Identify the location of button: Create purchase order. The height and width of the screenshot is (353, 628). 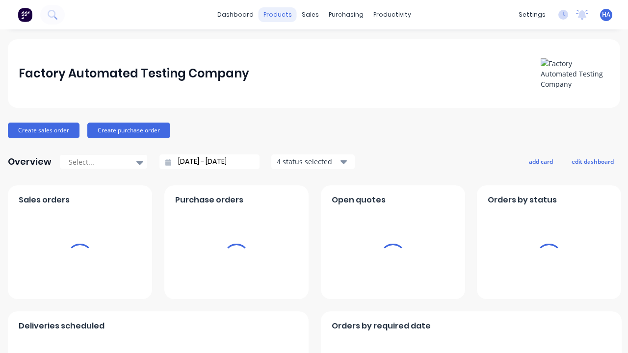
(128, 130).